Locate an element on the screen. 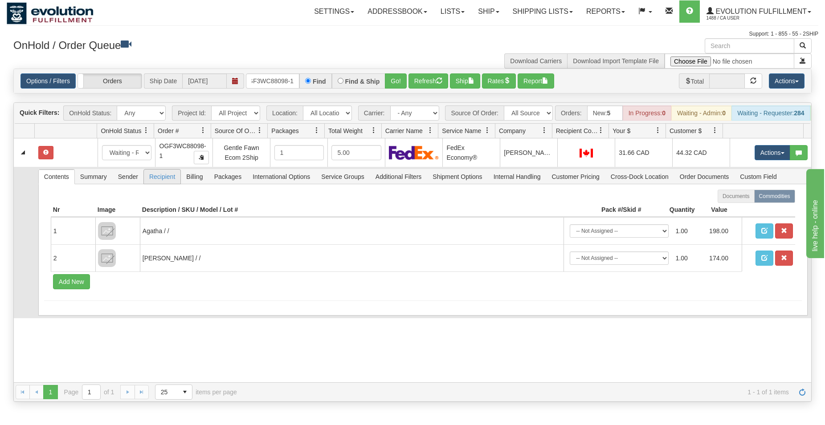 This screenshot has width=825, height=425. span: Company is located at coordinates (512, 131).